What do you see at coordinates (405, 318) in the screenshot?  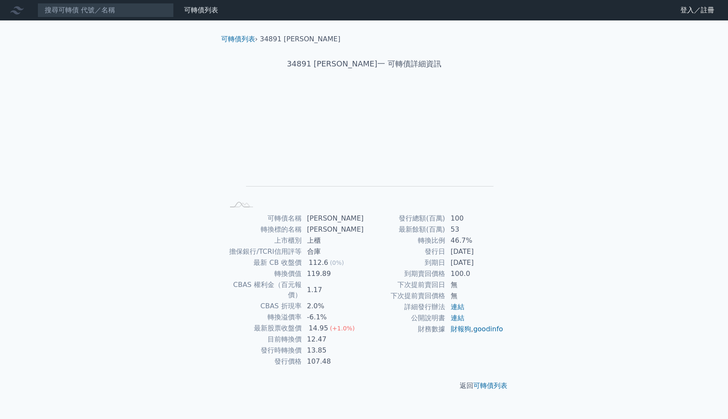 I see `td: 公開說明書` at bounding box center [405, 318].